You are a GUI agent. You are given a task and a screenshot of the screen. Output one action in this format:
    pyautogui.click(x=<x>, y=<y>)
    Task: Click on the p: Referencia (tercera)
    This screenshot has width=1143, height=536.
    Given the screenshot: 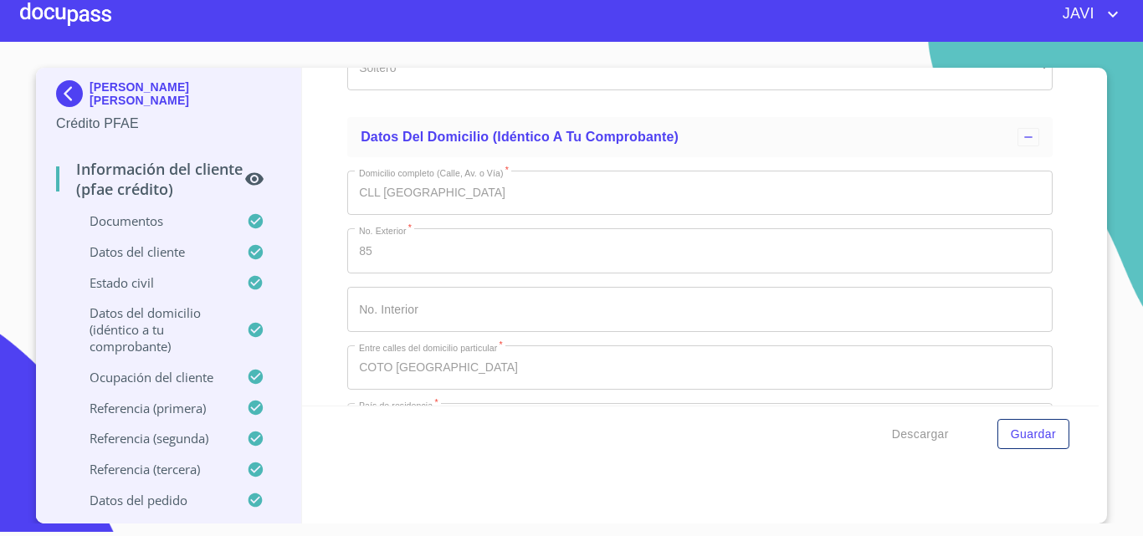 What is the action you would take?
    pyautogui.click(x=151, y=469)
    